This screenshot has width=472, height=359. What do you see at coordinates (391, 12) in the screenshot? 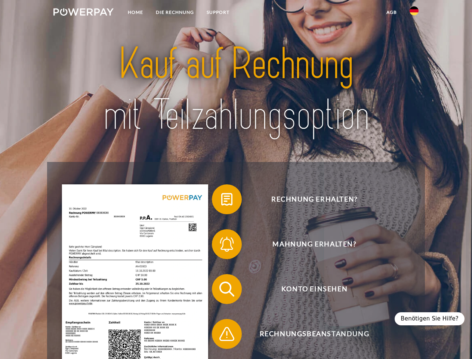
I see `a: agb` at bounding box center [391, 12].